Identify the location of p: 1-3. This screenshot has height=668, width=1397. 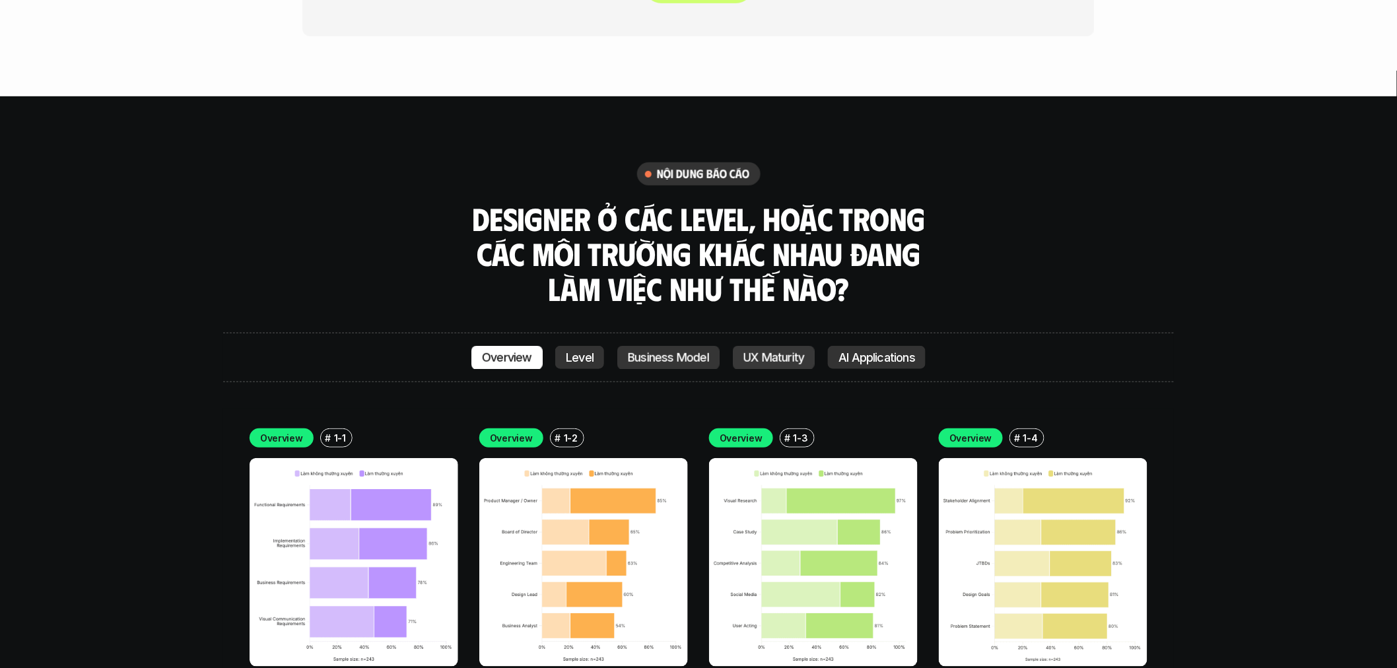
(801, 438).